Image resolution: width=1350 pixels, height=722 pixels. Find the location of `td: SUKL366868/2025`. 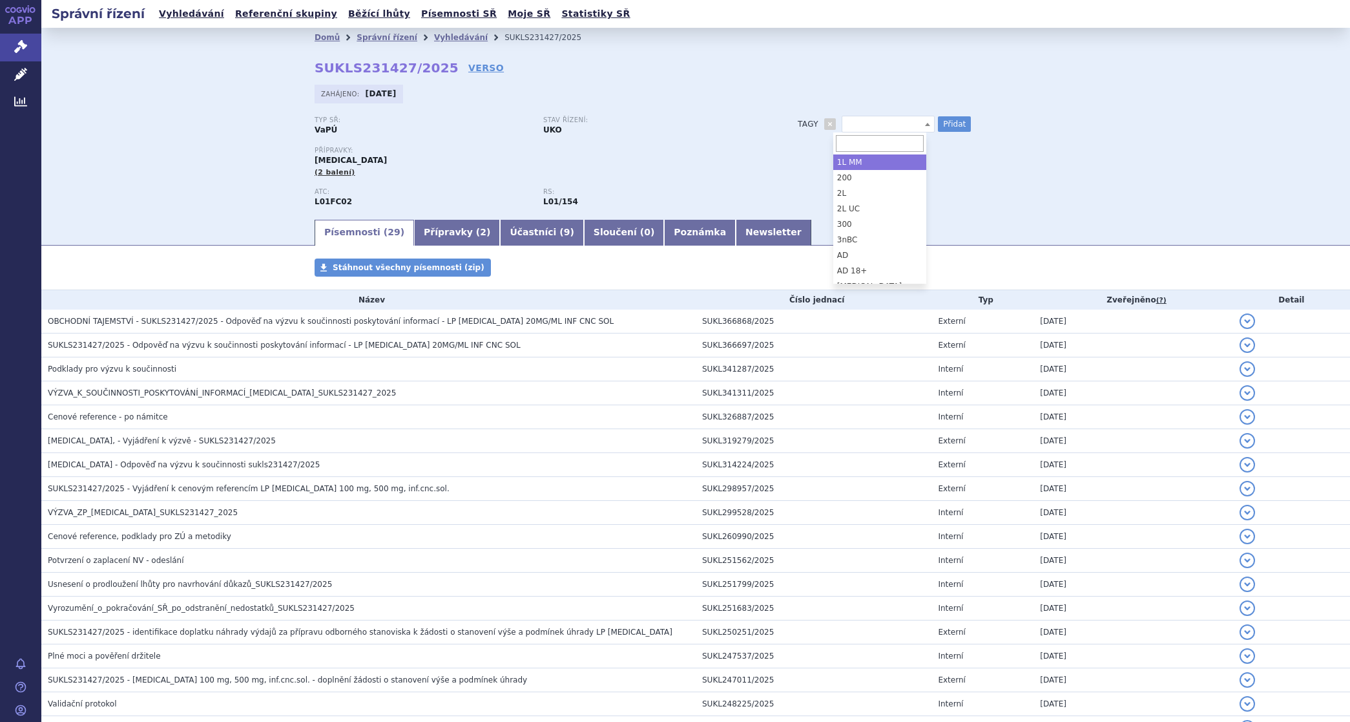

td: SUKL366868/2025 is located at coordinates (813, 321).